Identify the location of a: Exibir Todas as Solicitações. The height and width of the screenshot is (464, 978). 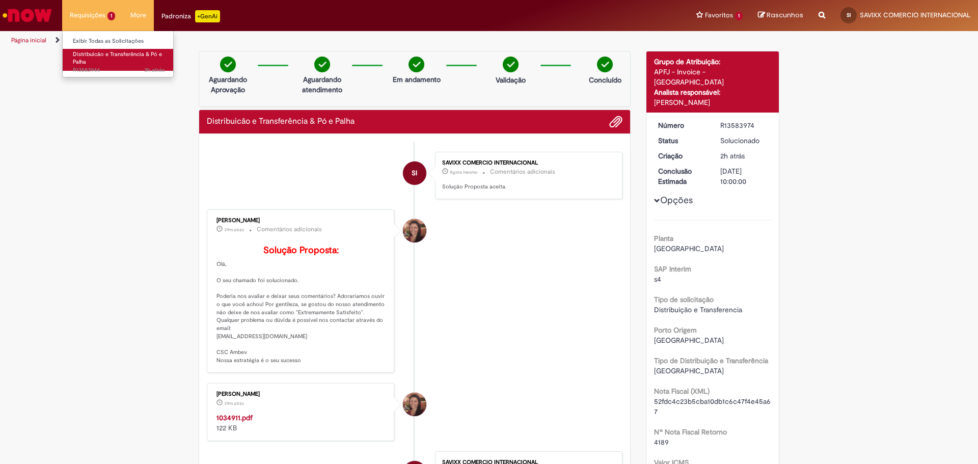
(119, 41).